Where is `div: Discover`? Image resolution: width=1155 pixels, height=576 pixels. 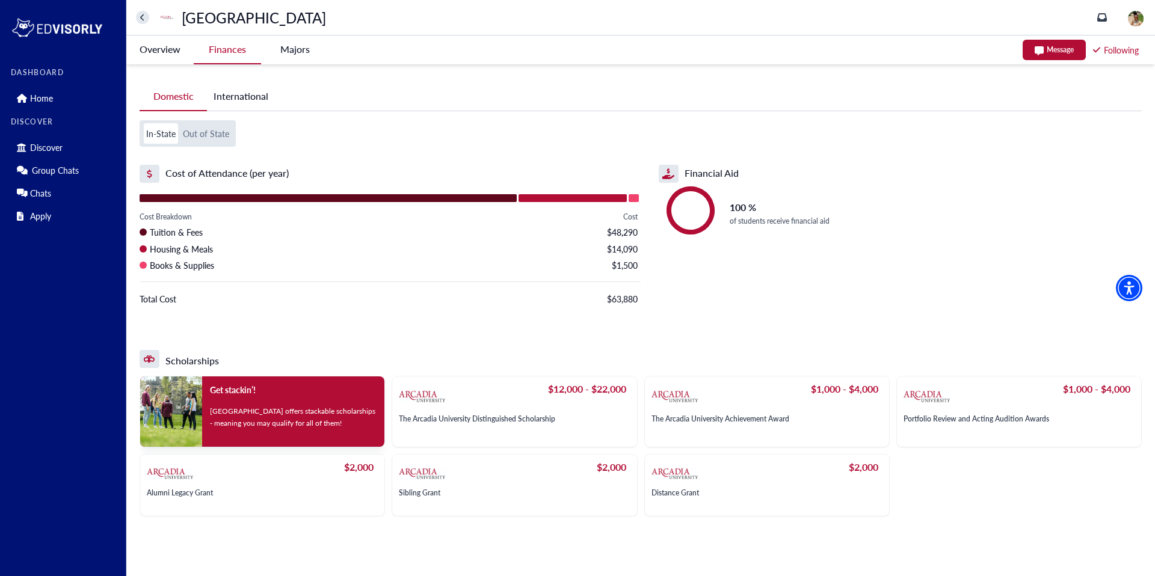
div: Discover is located at coordinates (64, 147).